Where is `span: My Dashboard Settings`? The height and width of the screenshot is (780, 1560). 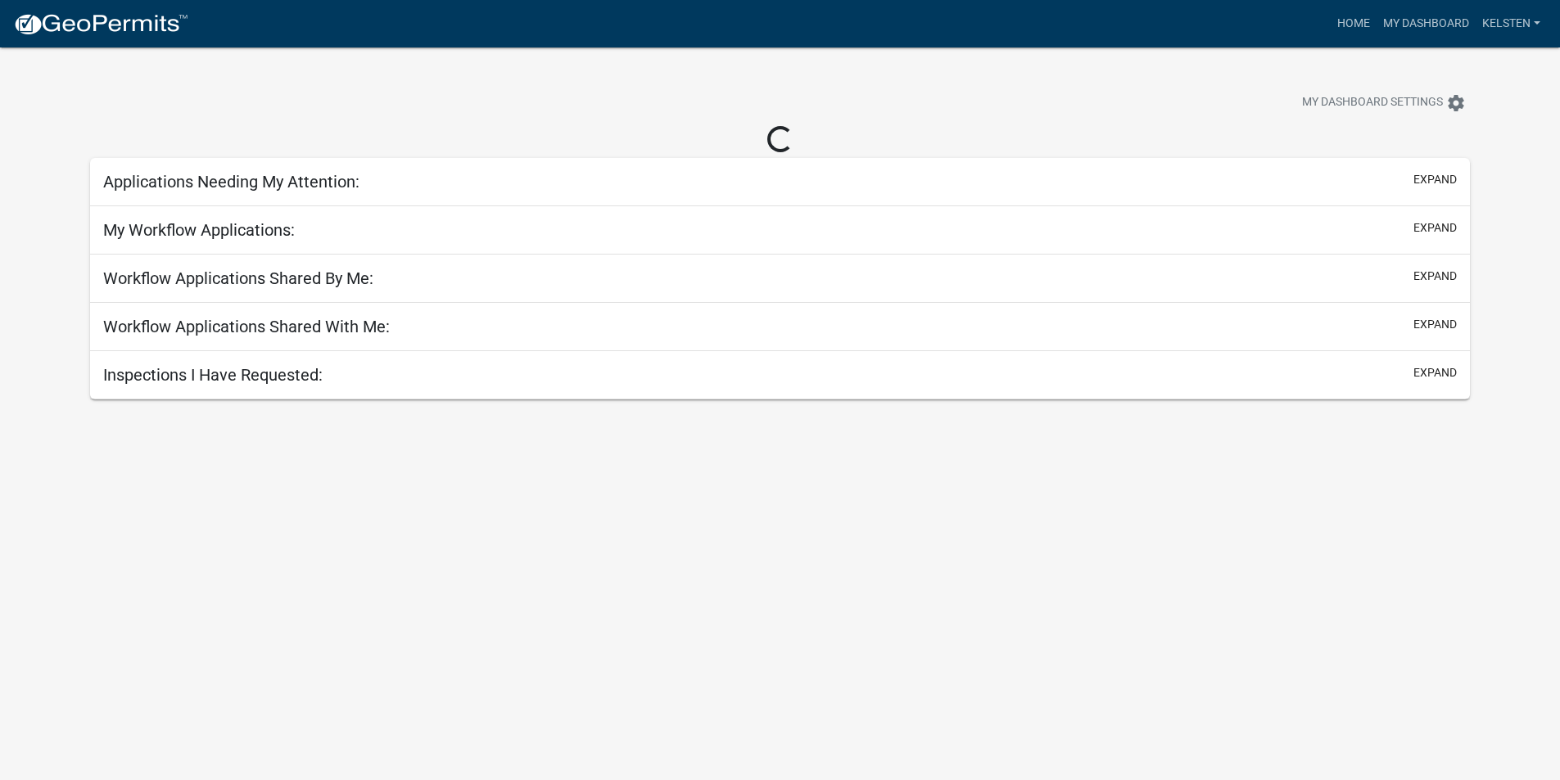
span: My Dashboard Settings is located at coordinates (1372, 103).